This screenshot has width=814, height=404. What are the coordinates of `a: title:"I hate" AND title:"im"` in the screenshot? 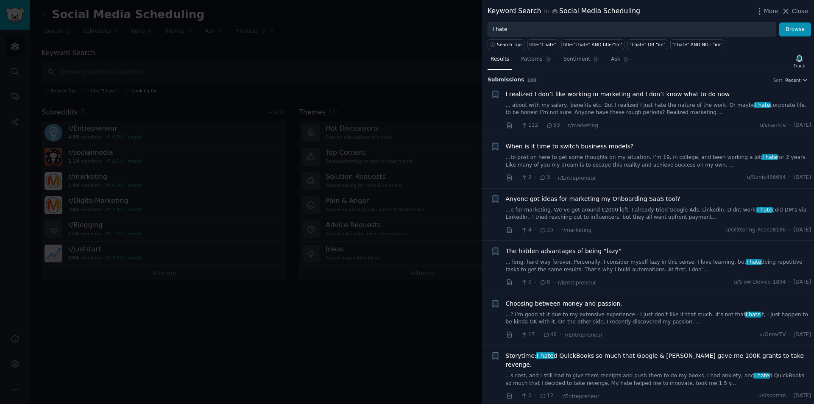 It's located at (593, 44).